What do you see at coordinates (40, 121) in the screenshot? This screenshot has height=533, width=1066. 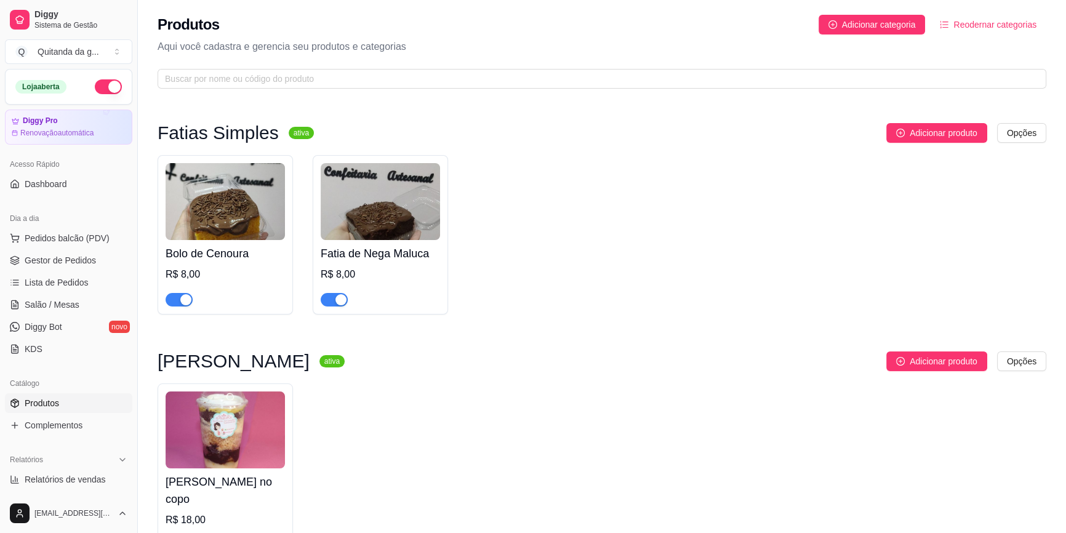 I see `article: Diggy Pro` at bounding box center [40, 121].